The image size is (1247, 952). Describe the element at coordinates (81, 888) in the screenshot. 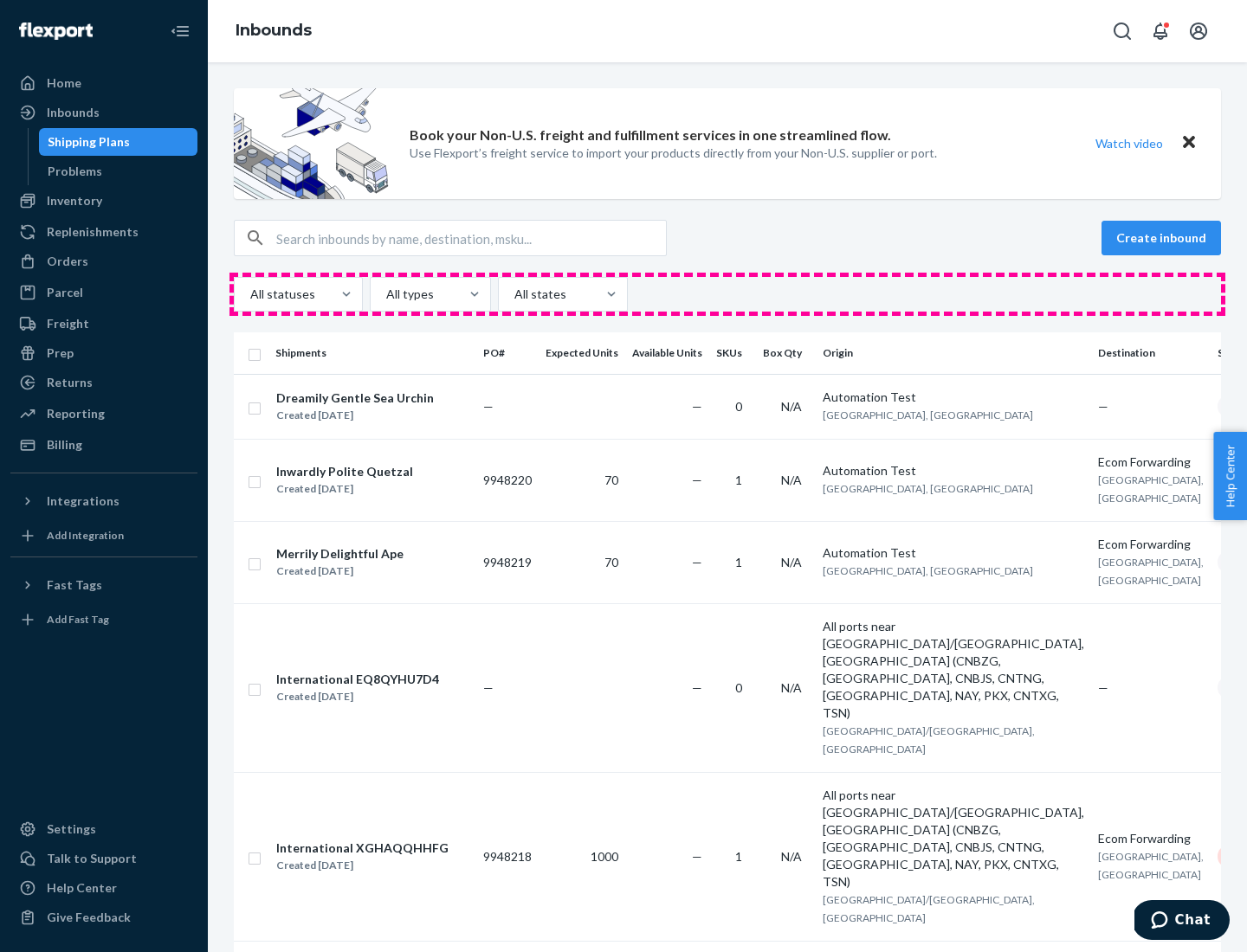

I see `div: Help Center` at that location.